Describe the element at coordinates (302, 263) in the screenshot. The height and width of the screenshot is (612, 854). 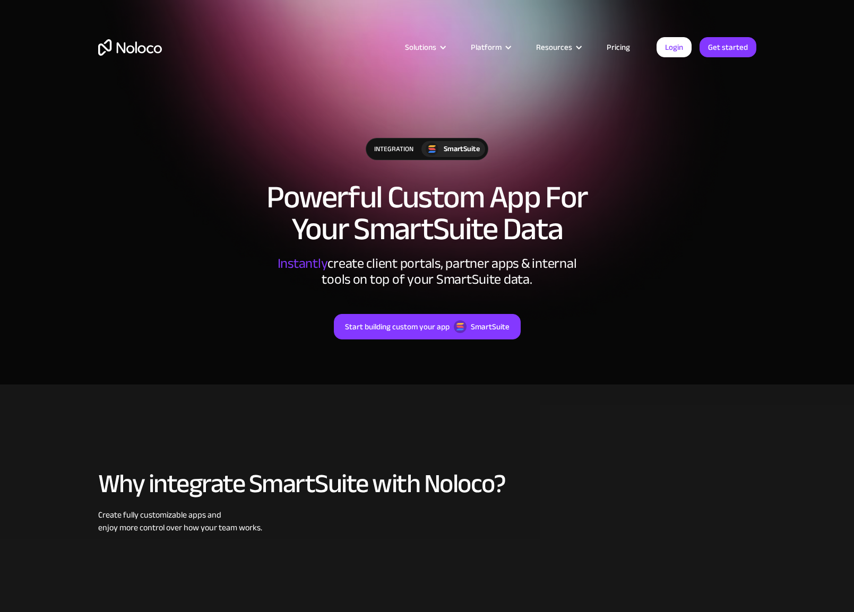
I see `span: Instantly` at that location.